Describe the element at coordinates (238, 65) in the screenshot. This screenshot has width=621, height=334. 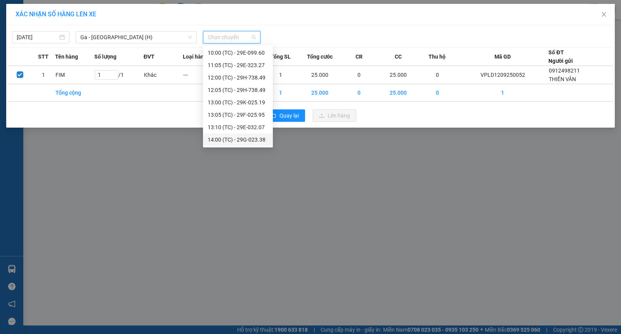
I see `div: 11:05 (TC) - 29E-323.27` at that location.